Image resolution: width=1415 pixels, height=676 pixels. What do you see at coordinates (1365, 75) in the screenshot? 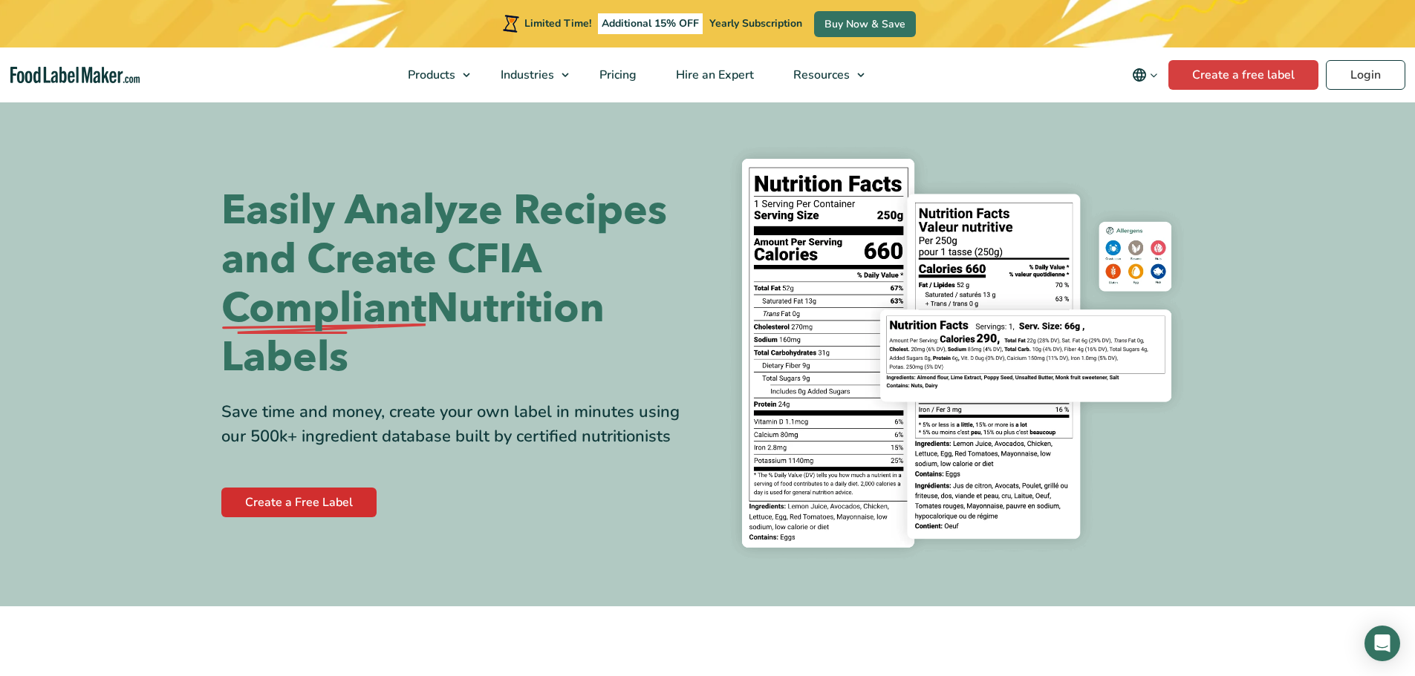
I see `a: Login` at bounding box center [1365, 75].